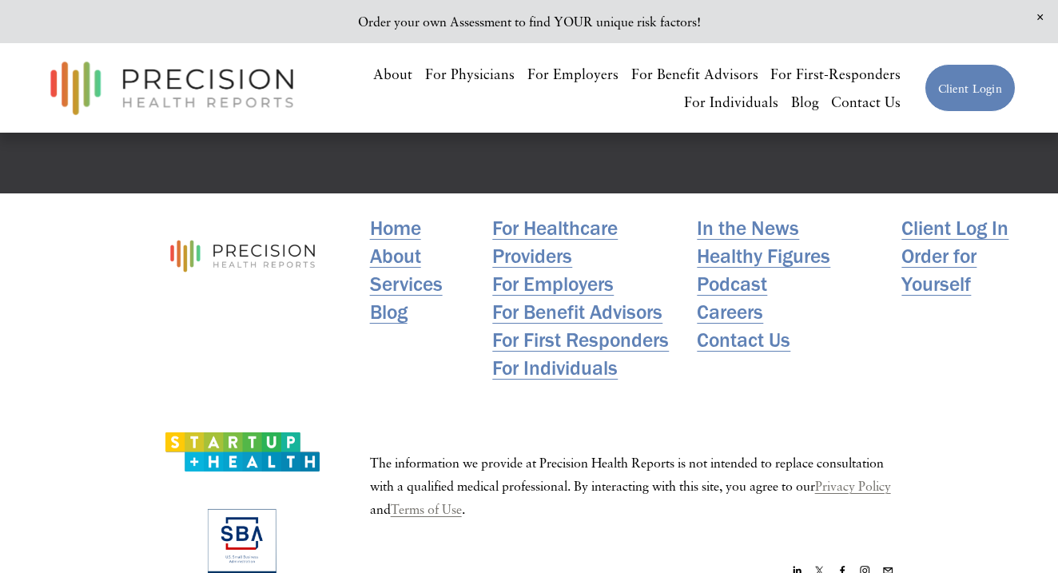 The image size is (1058, 573). I want to click on a: Client Log In, so click(955, 228).